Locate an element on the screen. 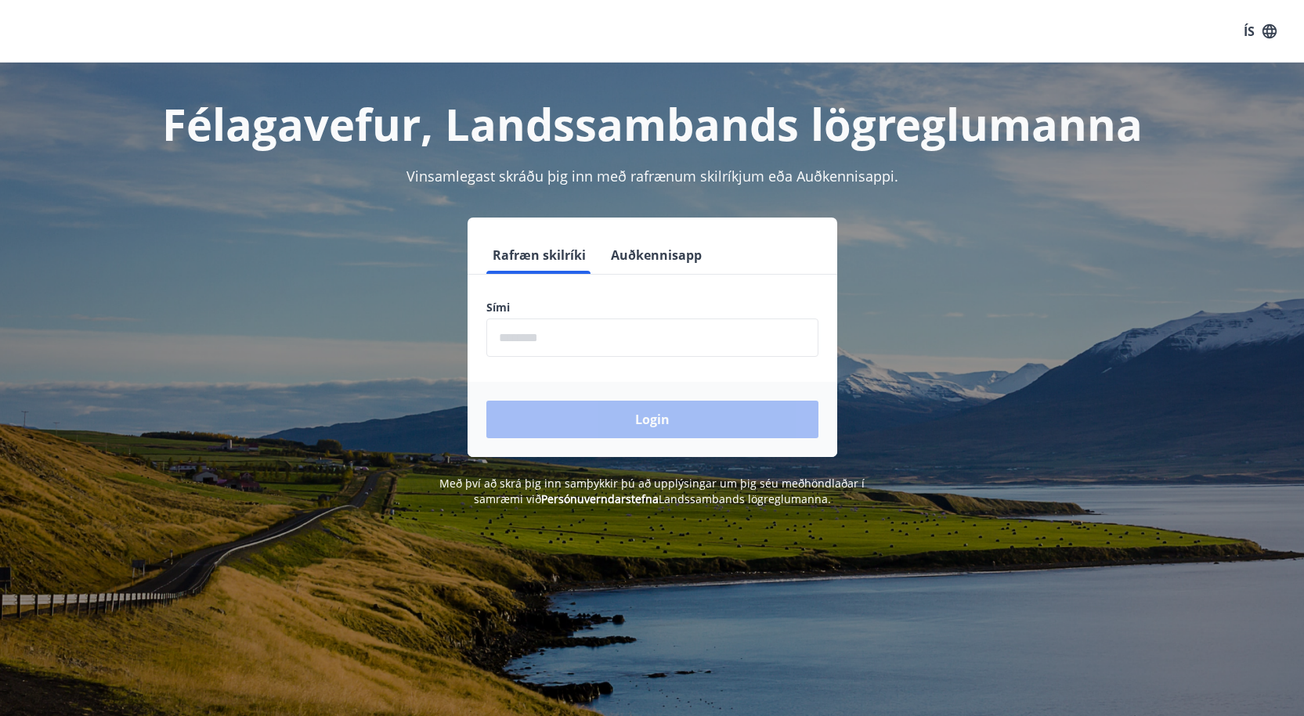 The height and width of the screenshot is (716, 1304). label: Sími is located at coordinates (652, 308).